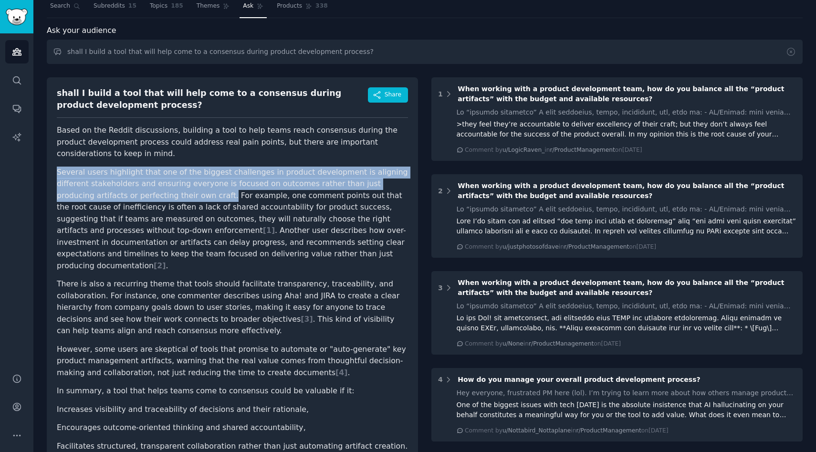 The image size is (816, 452). What do you see at coordinates (232, 428) in the screenshot?
I see `li: Encourages outcome-oriented thinking and shared accountability,` at bounding box center [232, 428].